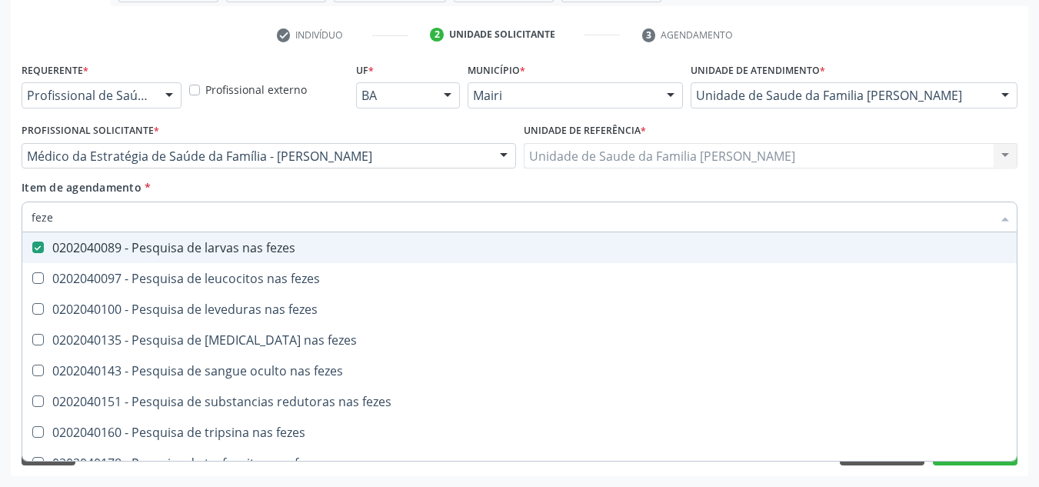 The width and height of the screenshot is (1039, 487). I want to click on div: 0202040151 - Pesquisa de substancias redutoras nas fezes, so click(519, 401).